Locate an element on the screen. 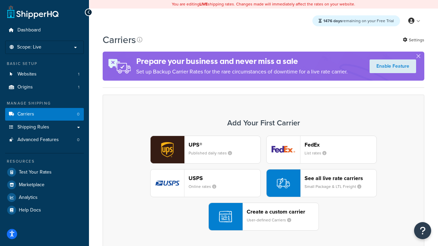 Image resolution: width=438 pixels, height=246 pixels. span: Test Your Rates is located at coordinates (35, 172).